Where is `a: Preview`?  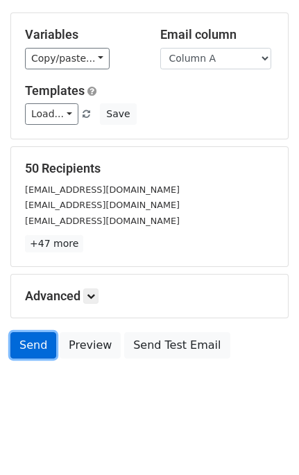 a: Preview is located at coordinates (90, 345).